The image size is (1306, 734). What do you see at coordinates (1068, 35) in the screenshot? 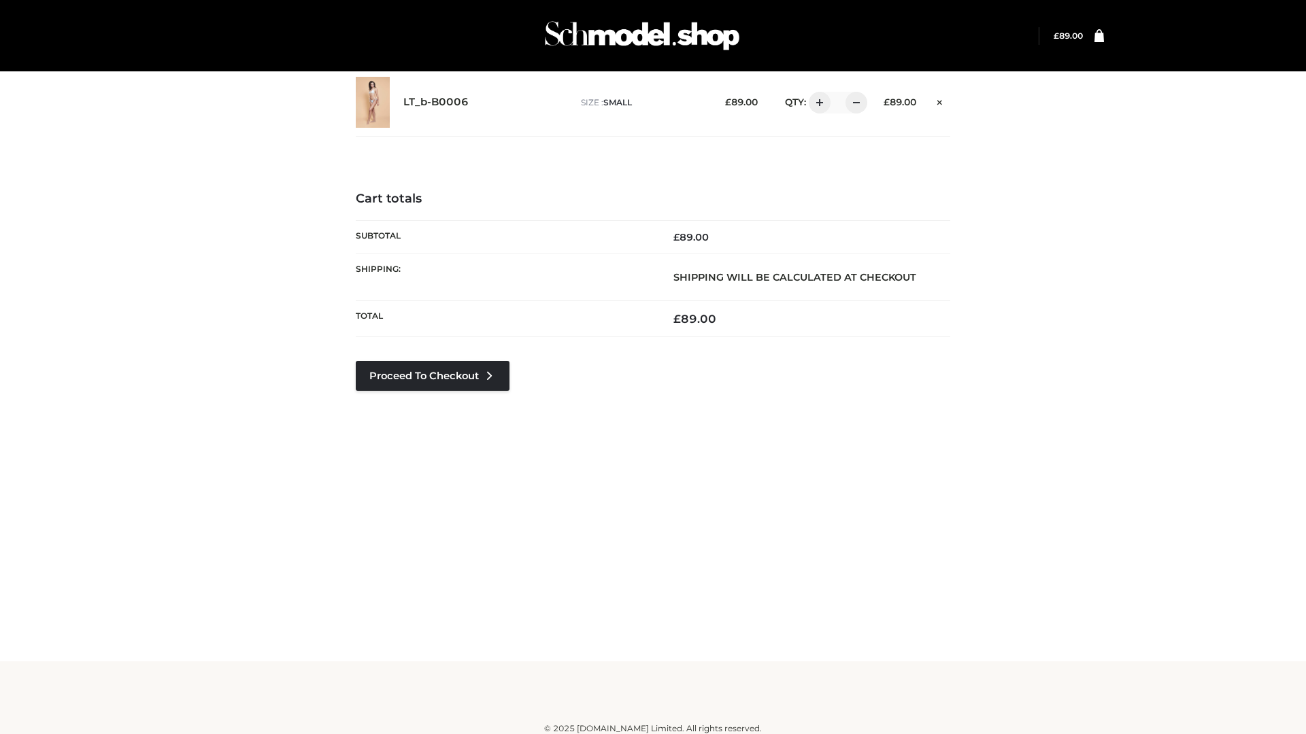
I see `a: £89.00` at bounding box center [1068, 35].